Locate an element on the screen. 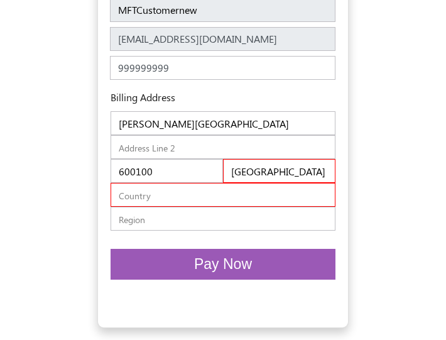 The width and height of the screenshot is (446, 340). div: Powered by is located at coordinates (223, 302).